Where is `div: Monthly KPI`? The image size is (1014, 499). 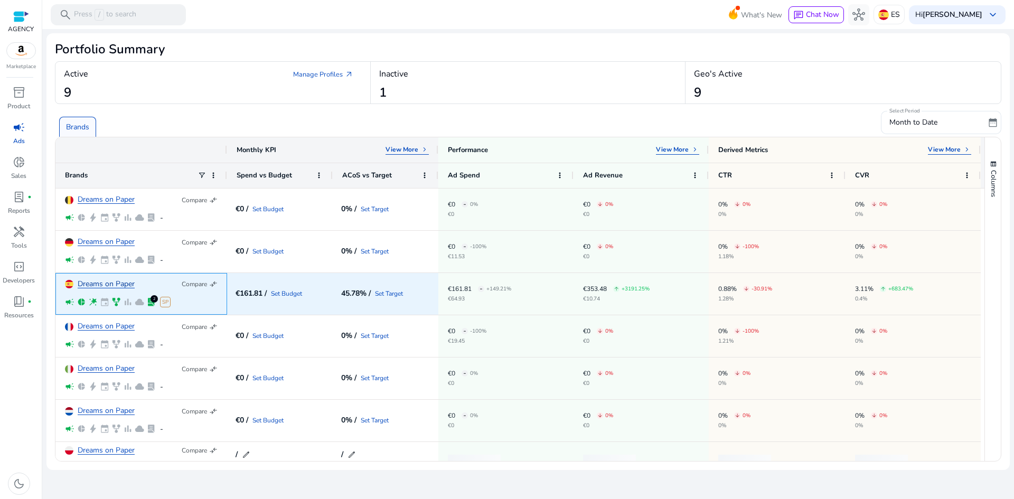 div: Monthly KPI is located at coordinates (256, 150).